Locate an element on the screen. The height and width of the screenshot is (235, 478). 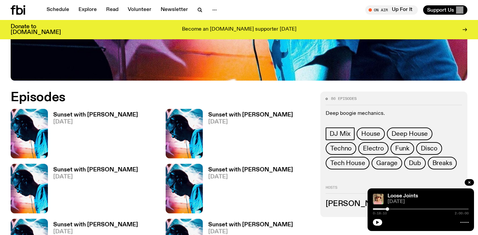
span: Electro is located at coordinates (373, 148).